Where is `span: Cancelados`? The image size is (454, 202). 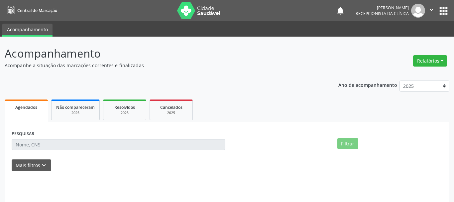
span: Cancelados is located at coordinates (171, 107).